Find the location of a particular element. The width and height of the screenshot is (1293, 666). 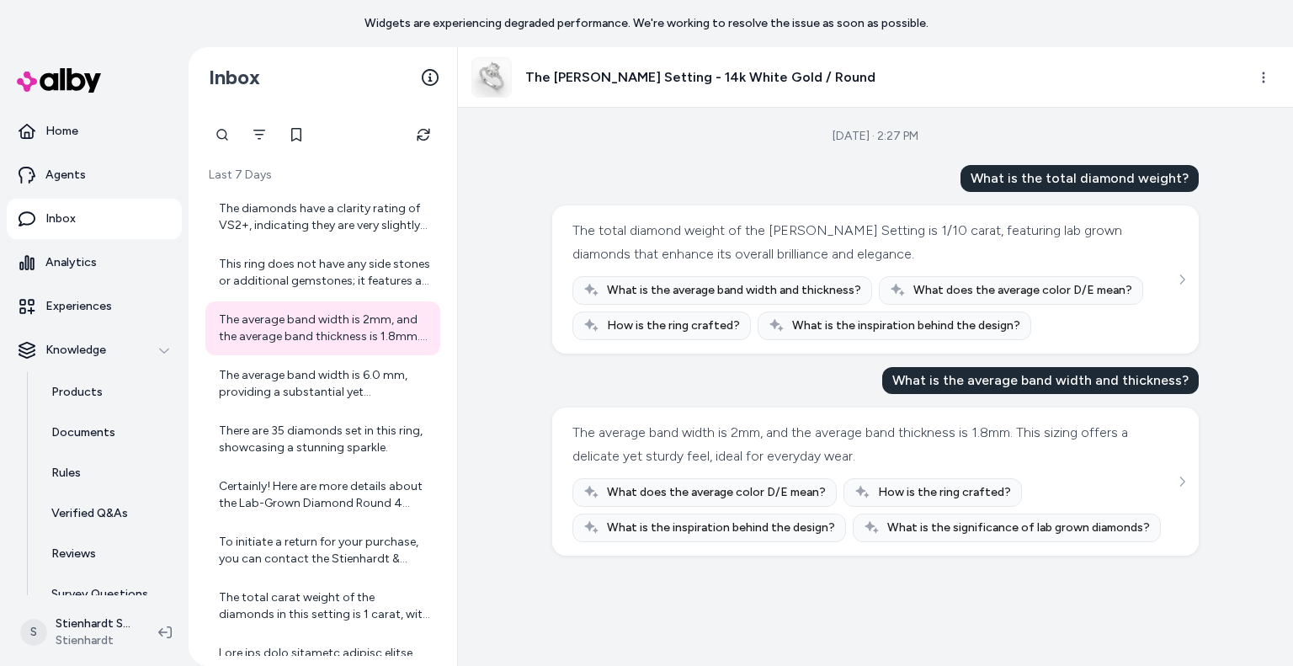

a: Products is located at coordinates (108, 392).